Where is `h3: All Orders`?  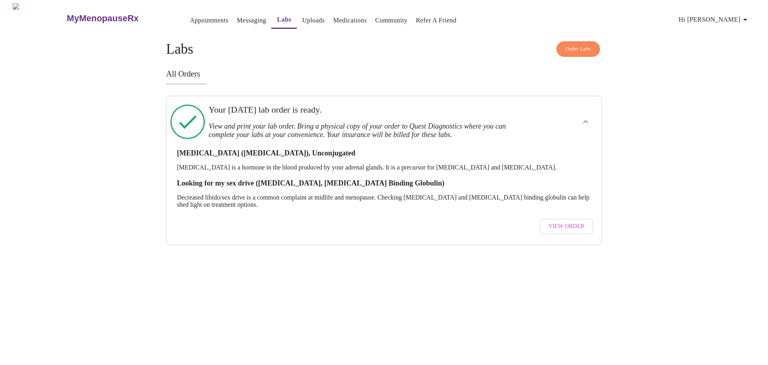 h3: All Orders is located at coordinates (384, 74).